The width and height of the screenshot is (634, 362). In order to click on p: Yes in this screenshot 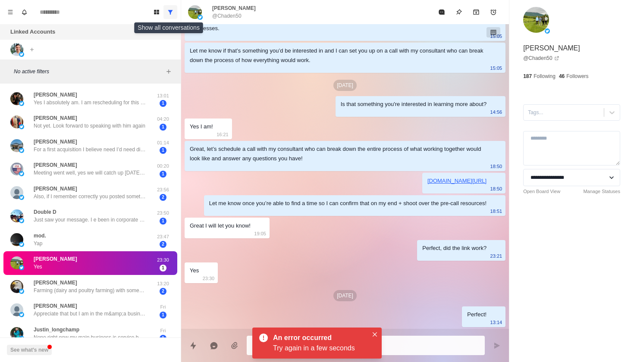, I will do `click(38, 267)`.